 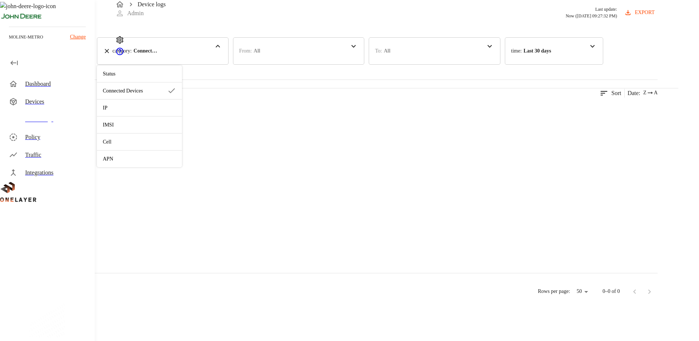 I want to click on span: A, so click(x=656, y=93).